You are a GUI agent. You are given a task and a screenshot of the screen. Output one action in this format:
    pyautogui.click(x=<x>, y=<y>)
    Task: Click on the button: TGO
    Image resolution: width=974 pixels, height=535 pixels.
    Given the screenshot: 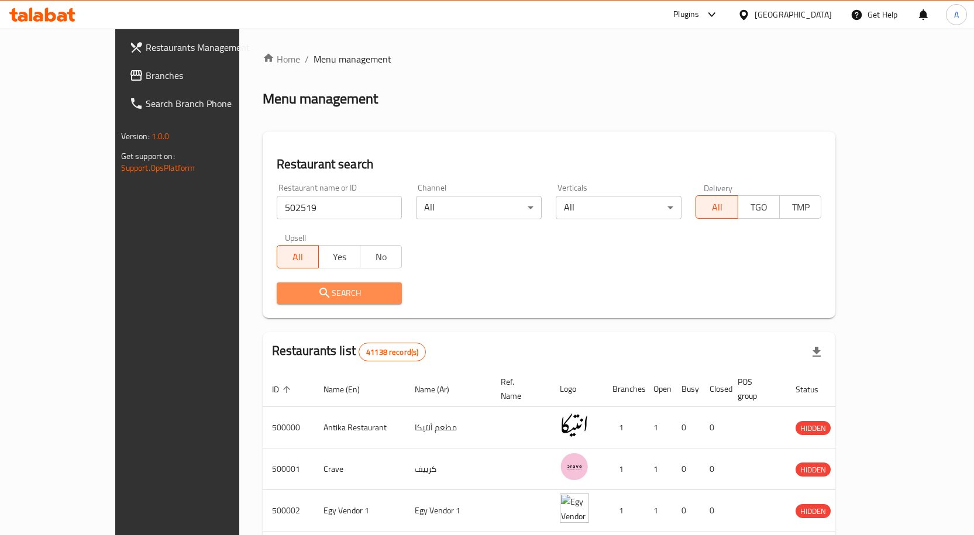 What is the action you would take?
    pyautogui.click(x=759, y=207)
    